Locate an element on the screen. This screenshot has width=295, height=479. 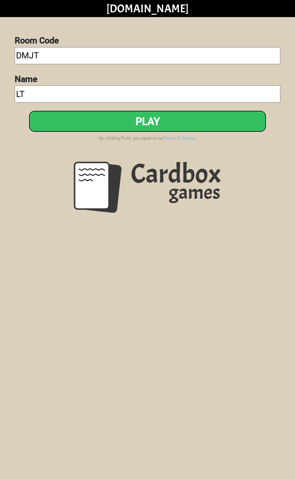
button: PLAY is located at coordinates (147, 121).